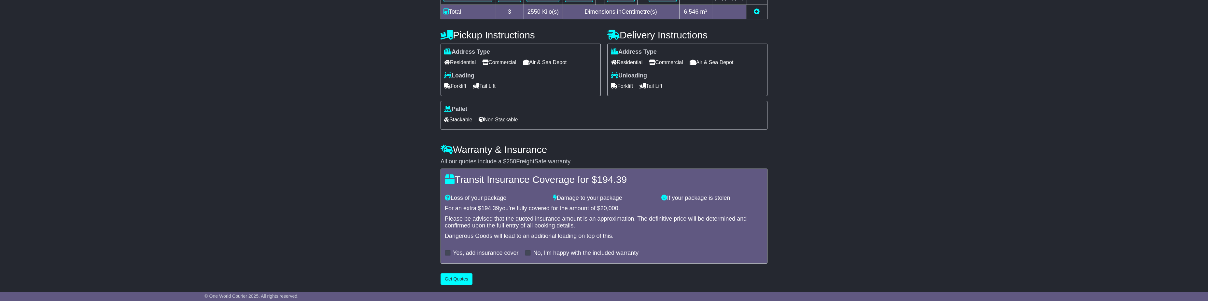 The height and width of the screenshot is (301, 1208). I want to click on span: 6.546, so click(691, 12).